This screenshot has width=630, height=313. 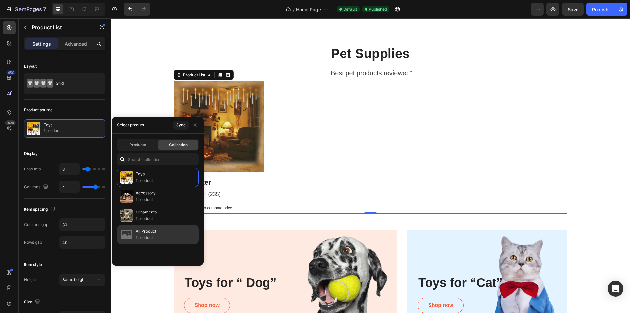 I want to click on p: Settings, so click(x=42, y=44).